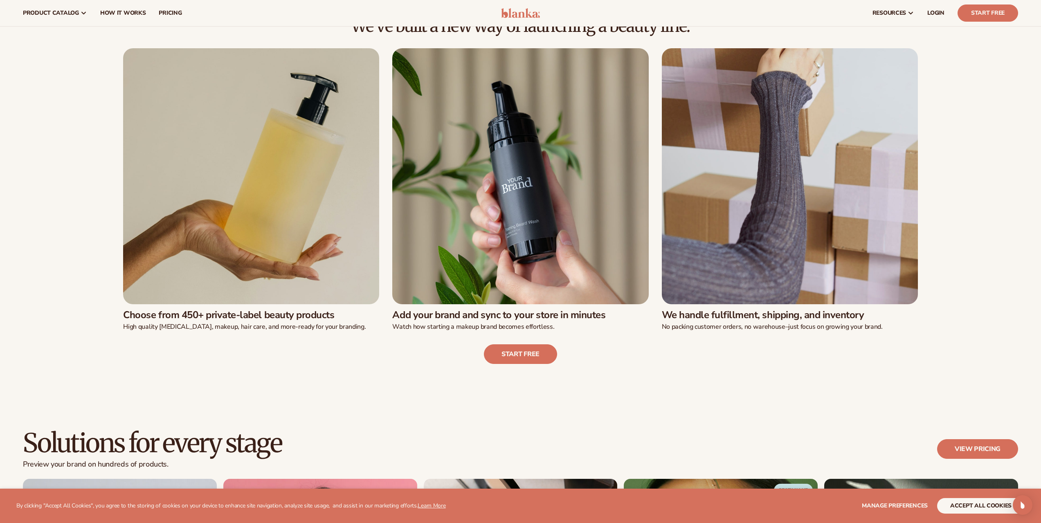  I want to click on a: logo, so click(520, 13).